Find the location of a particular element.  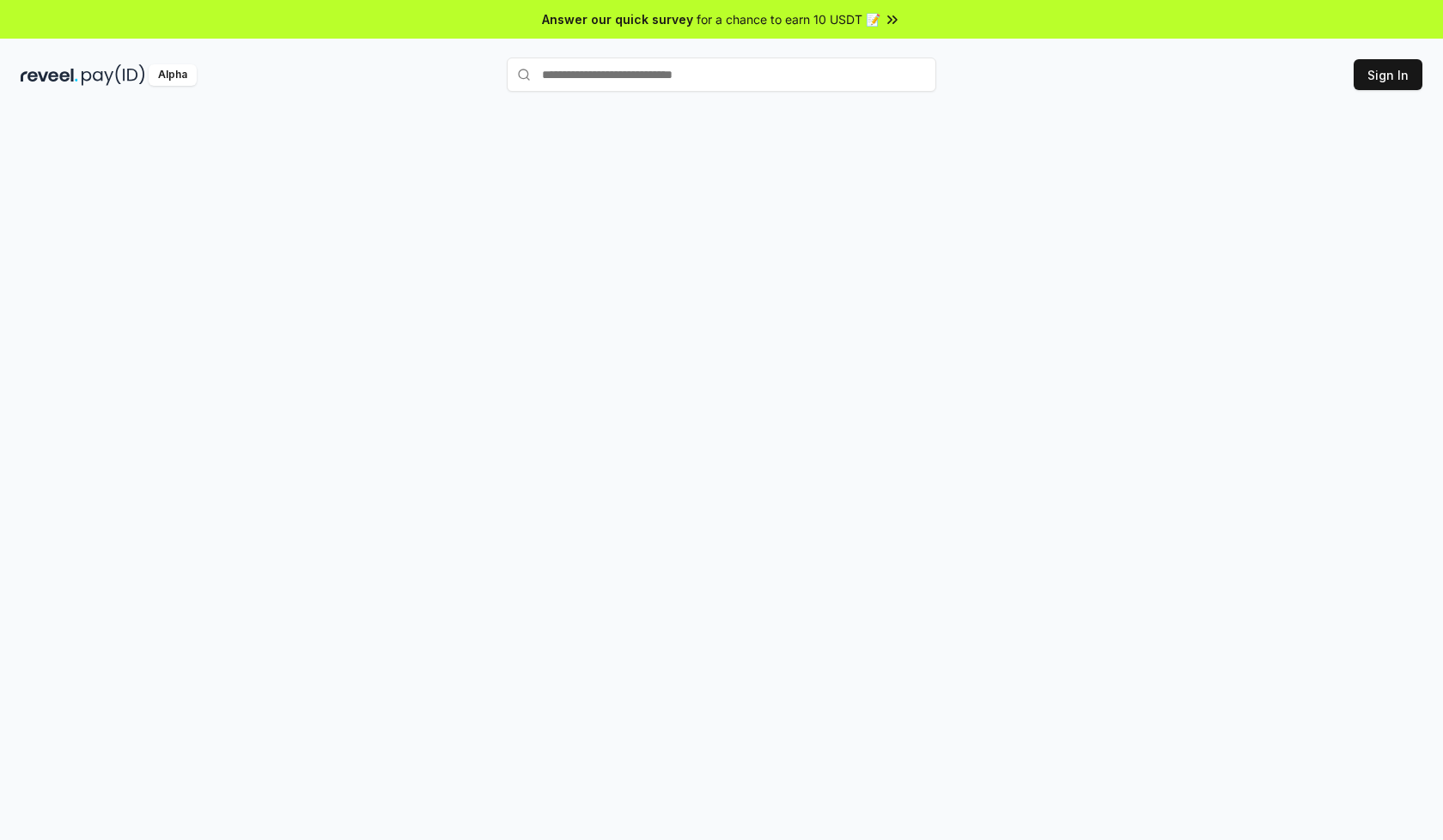

button: Sign In is located at coordinates (1388, 74).